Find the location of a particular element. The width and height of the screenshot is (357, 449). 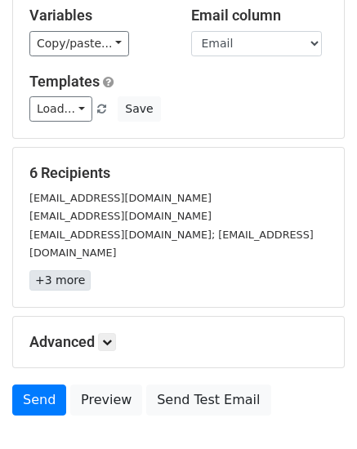

a: Send is located at coordinates (39, 400).